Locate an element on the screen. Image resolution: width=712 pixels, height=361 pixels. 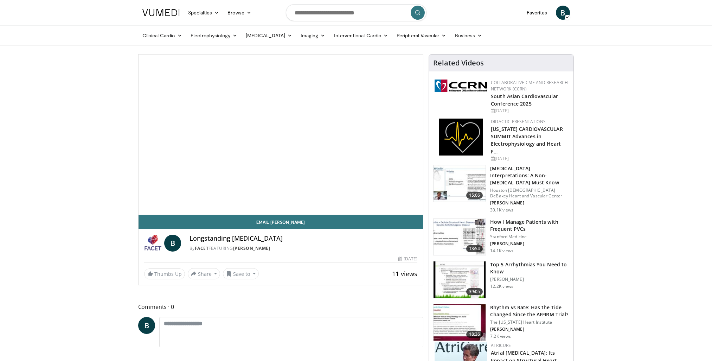
img: e6be7ba5-423f-4f4d-9fbf-6050eac7a348.150x105_q85_crop-smart_upscale.jpg is located at coordinates (460, 280).